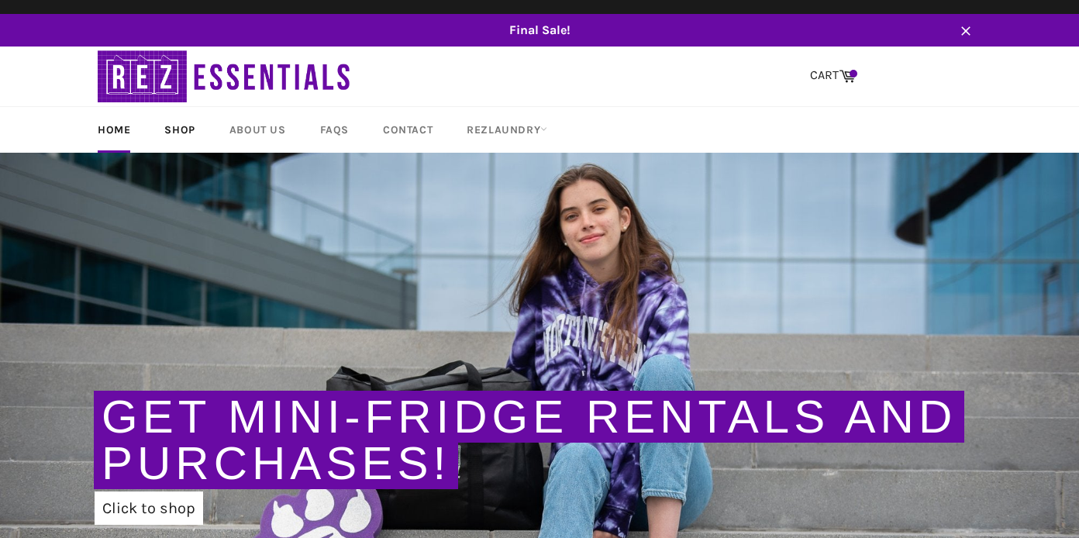 This screenshot has height=538, width=1079. I want to click on a: Contact, so click(408, 129).